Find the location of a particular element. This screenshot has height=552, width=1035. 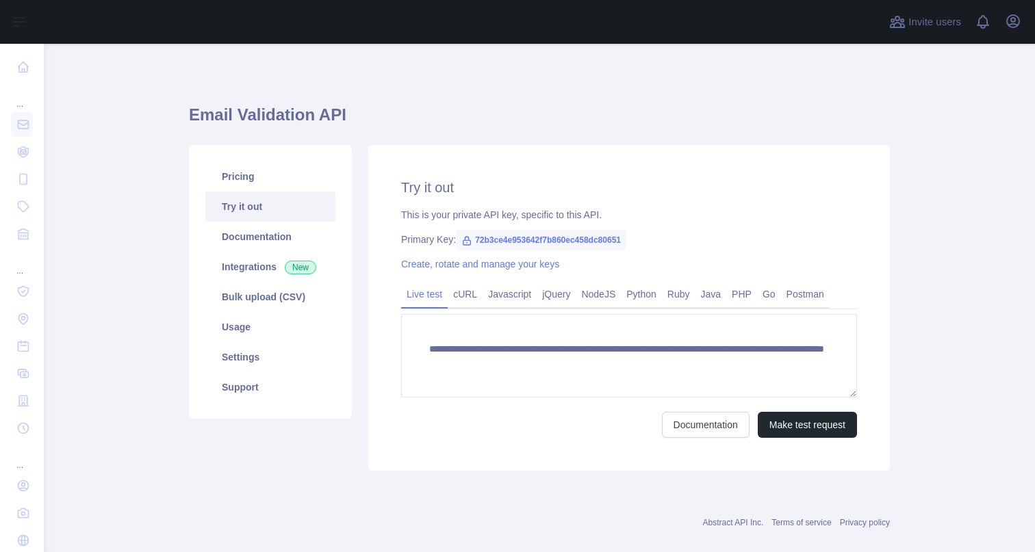

a: Python is located at coordinates (641, 294).